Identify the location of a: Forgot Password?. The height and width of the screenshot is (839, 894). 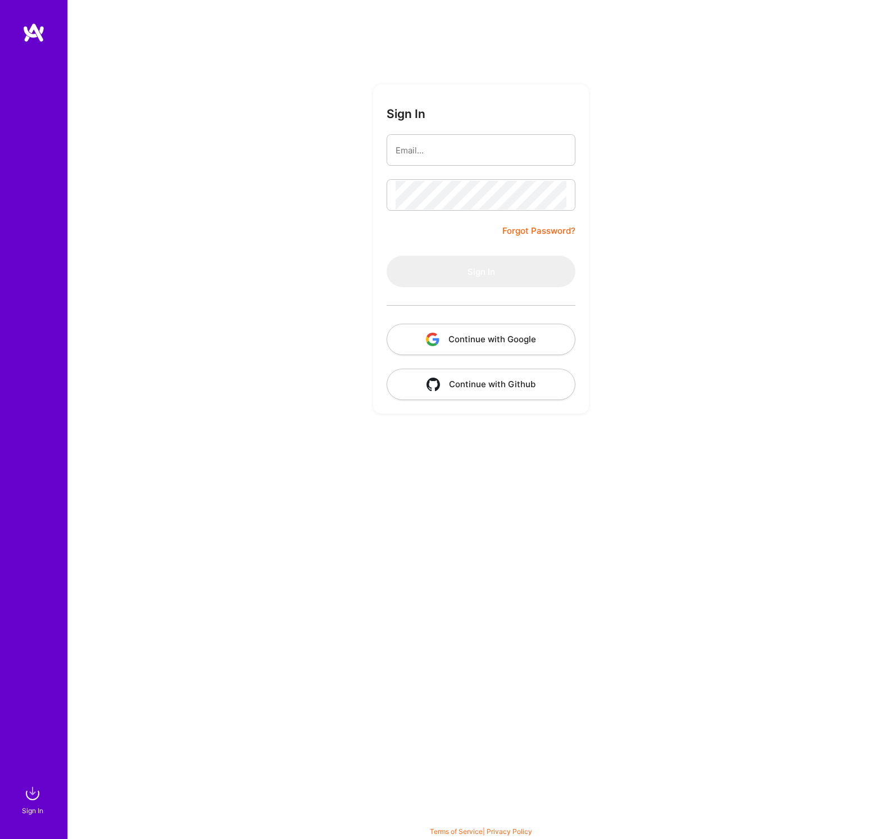
(539, 231).